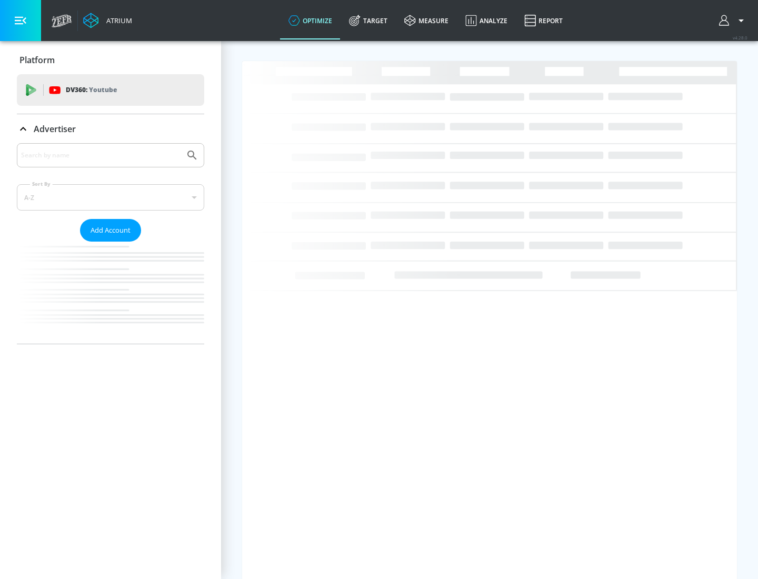 Image resolution: width=758 pixels, height=579 pixels. I want to click on label: Sort By, so click(41, 184).